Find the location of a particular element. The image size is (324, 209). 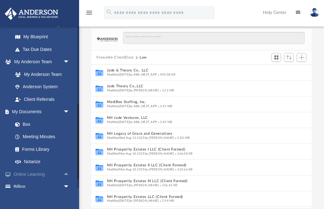

a: My Anderson Team is located at coordinates (41, 74).